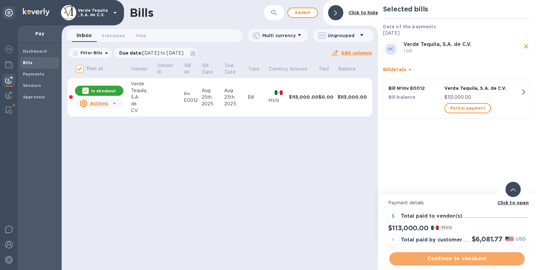  I want to click on div: S.A., so click(144, 97).